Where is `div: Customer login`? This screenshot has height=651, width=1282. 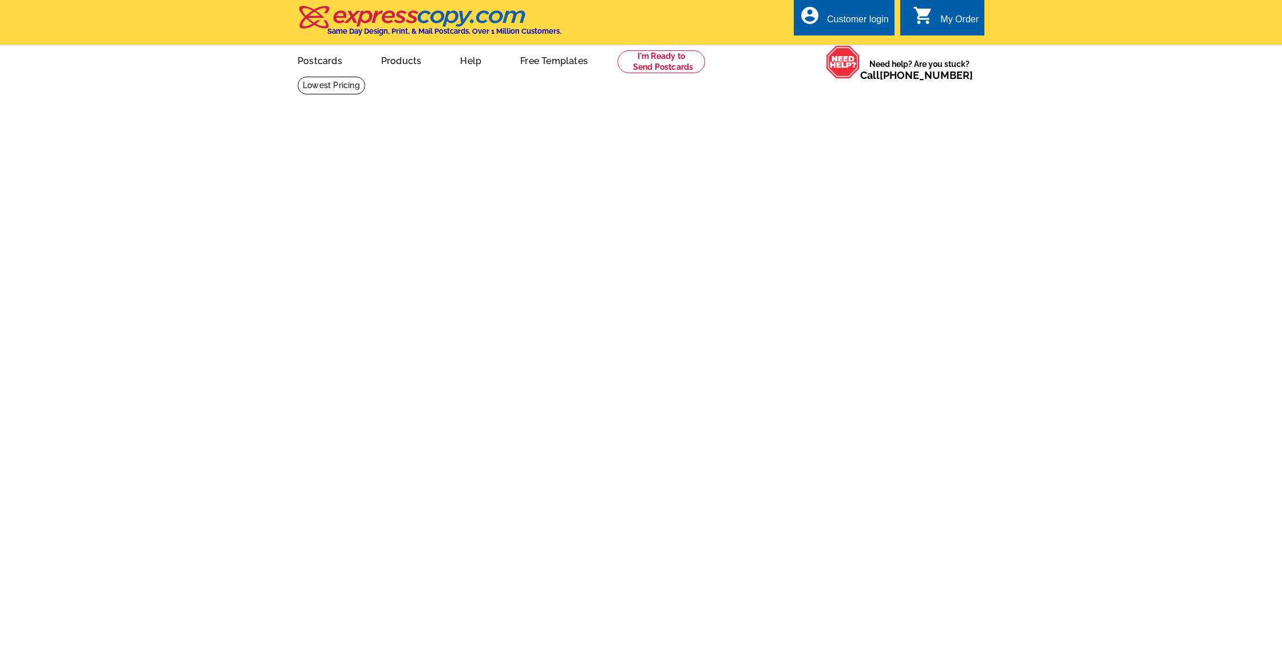 div: Customer login is located at coordinates (858, 22).